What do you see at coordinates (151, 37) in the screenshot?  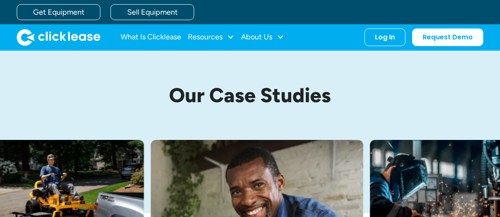 I see `a: What Is Clicklease` at bounding box center [151, 37].